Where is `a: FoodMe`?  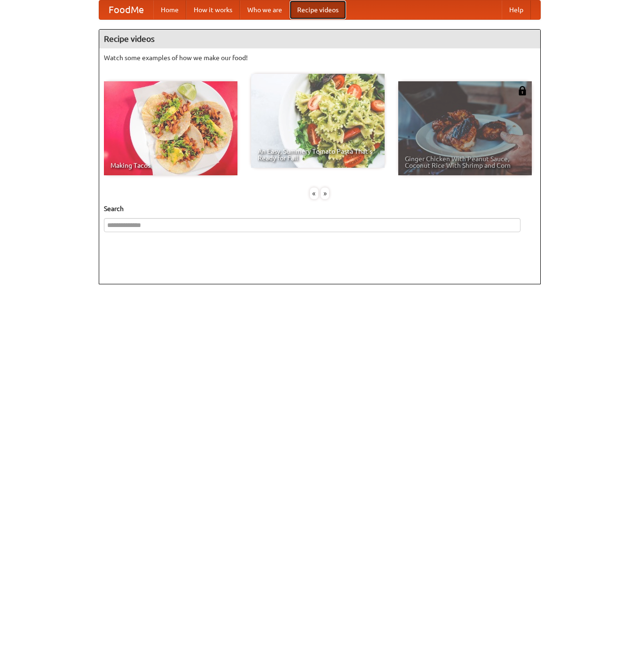
a: FoodMe is located at coordinates (126, 10).